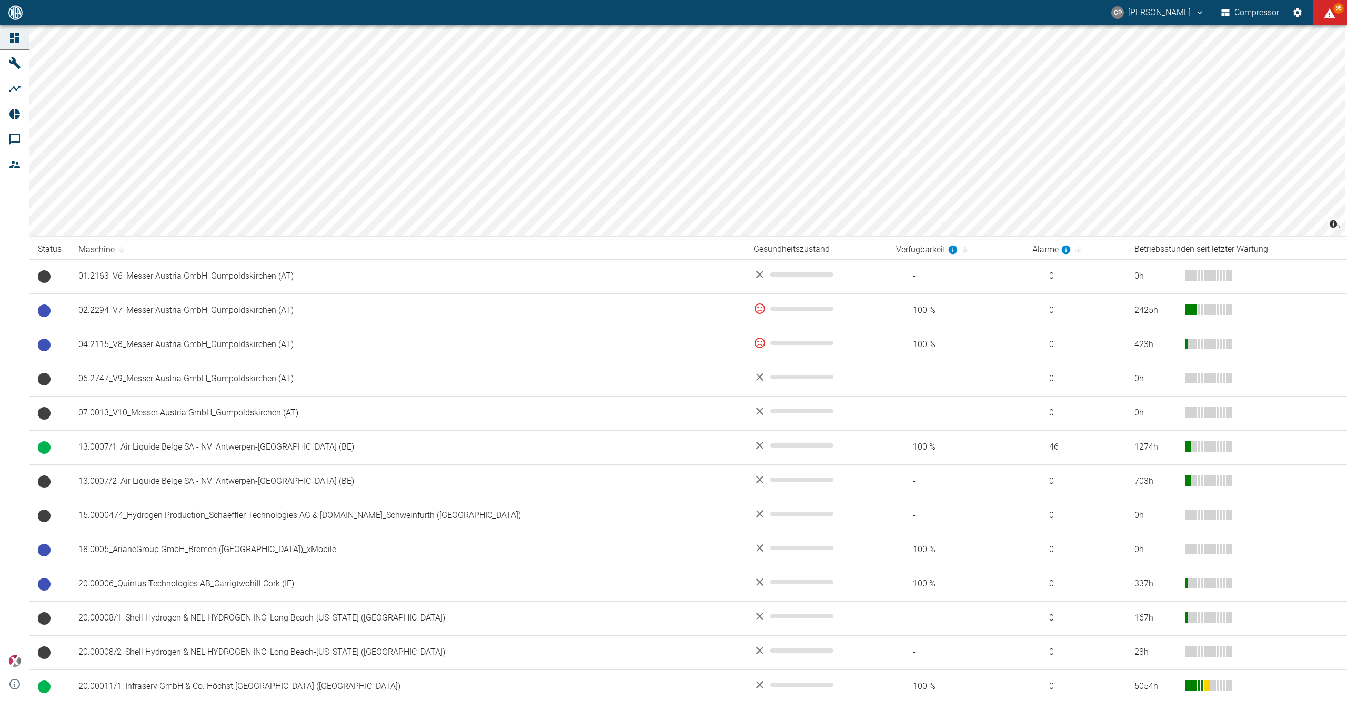 This screenshot has width=1347, height=701. I want to click on span: 95, so click(1338, 8).